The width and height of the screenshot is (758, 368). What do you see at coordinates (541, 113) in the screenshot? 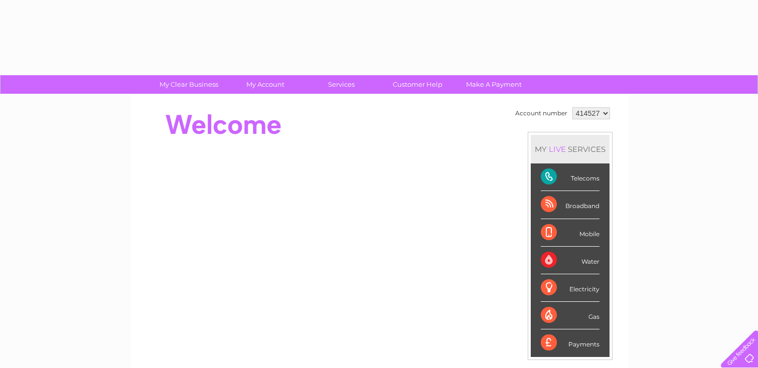
I see `td: Account number` at bounding box center [541, 113].